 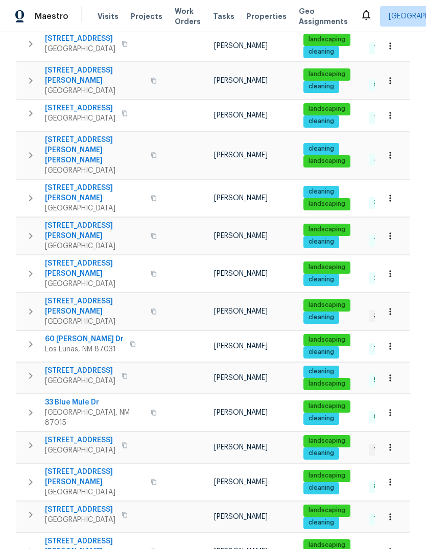 What do you see at coordinates (108, 16) in the screenshot?
I see `span: Visits` at bounding box center [108, 16].